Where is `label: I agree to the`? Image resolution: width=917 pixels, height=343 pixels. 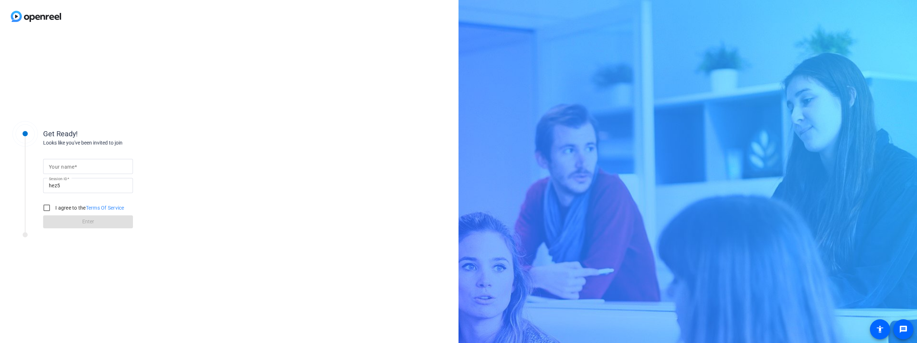 label: I agree to the is located at coordinates (89, 208).